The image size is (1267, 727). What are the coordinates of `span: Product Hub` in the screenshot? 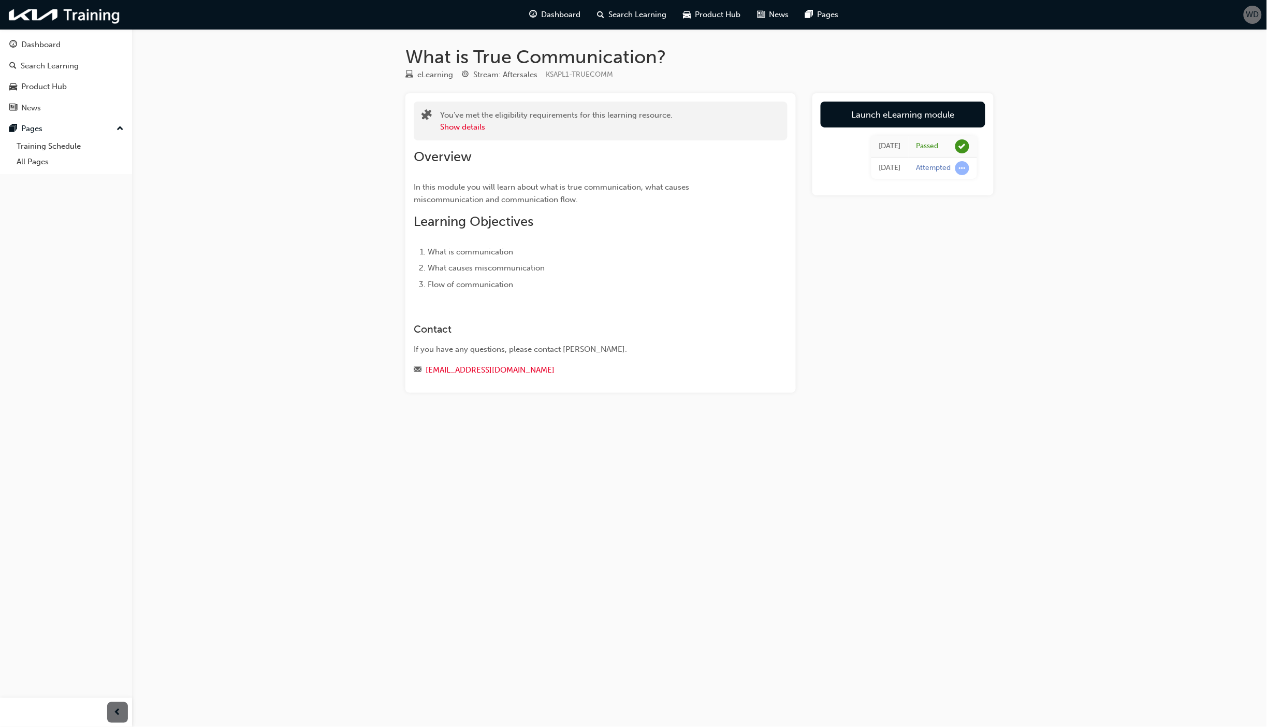 It's located at (718, 15).